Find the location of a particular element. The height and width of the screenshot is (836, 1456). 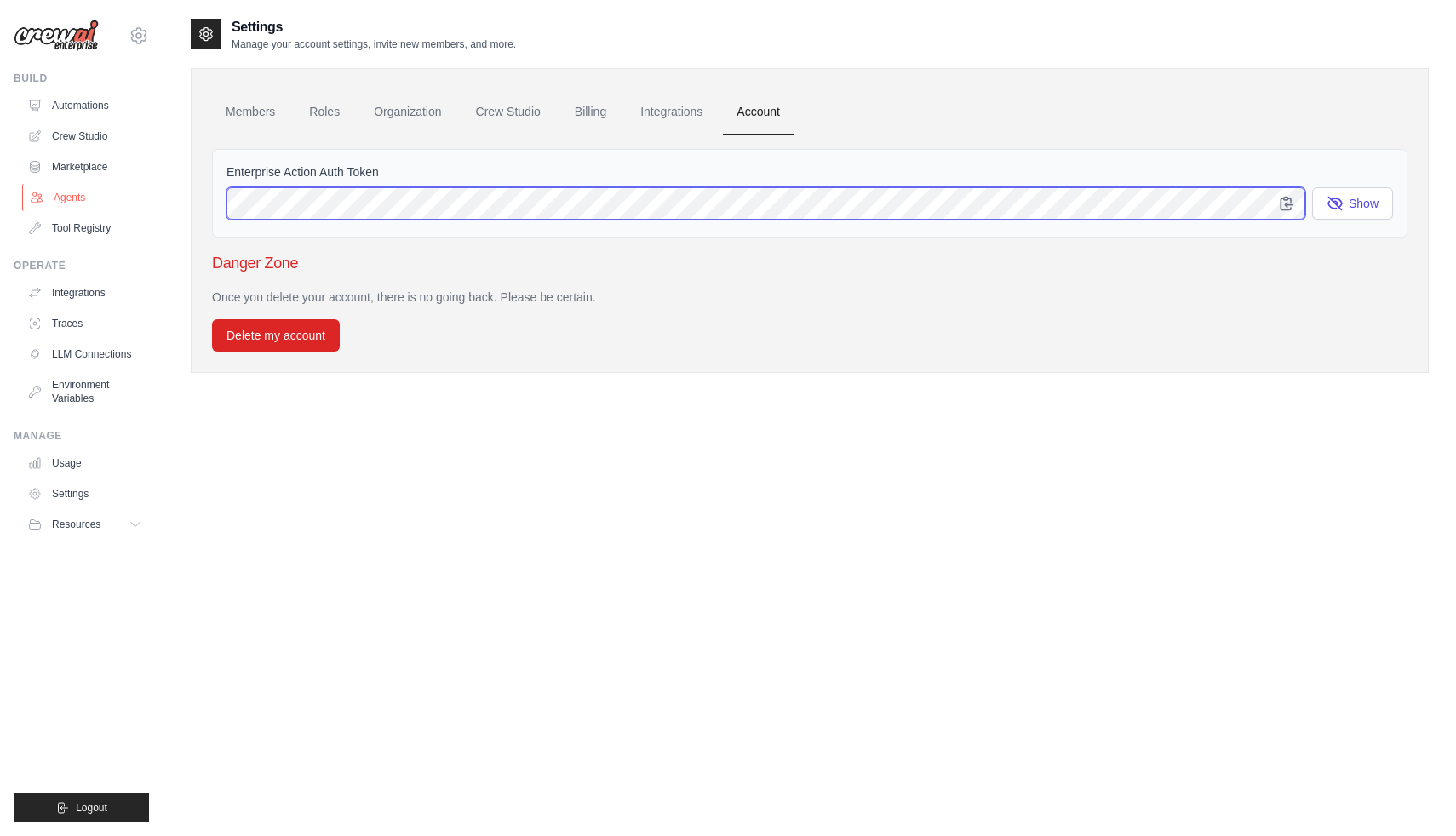

a: Roles is located at coordinates (325, 112).